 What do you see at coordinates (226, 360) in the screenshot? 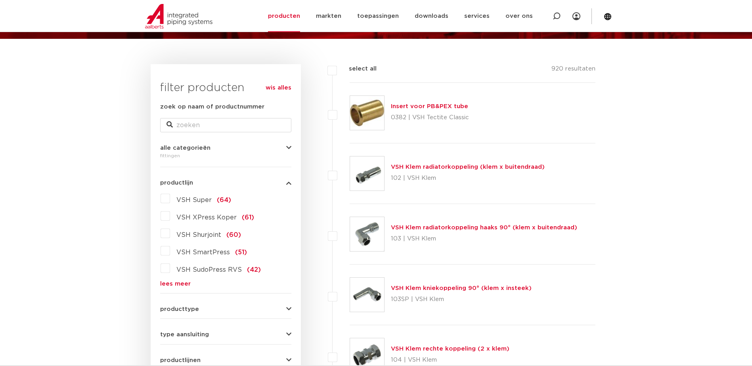
I see `button: productlijnen` at bounding box center [226, 360].